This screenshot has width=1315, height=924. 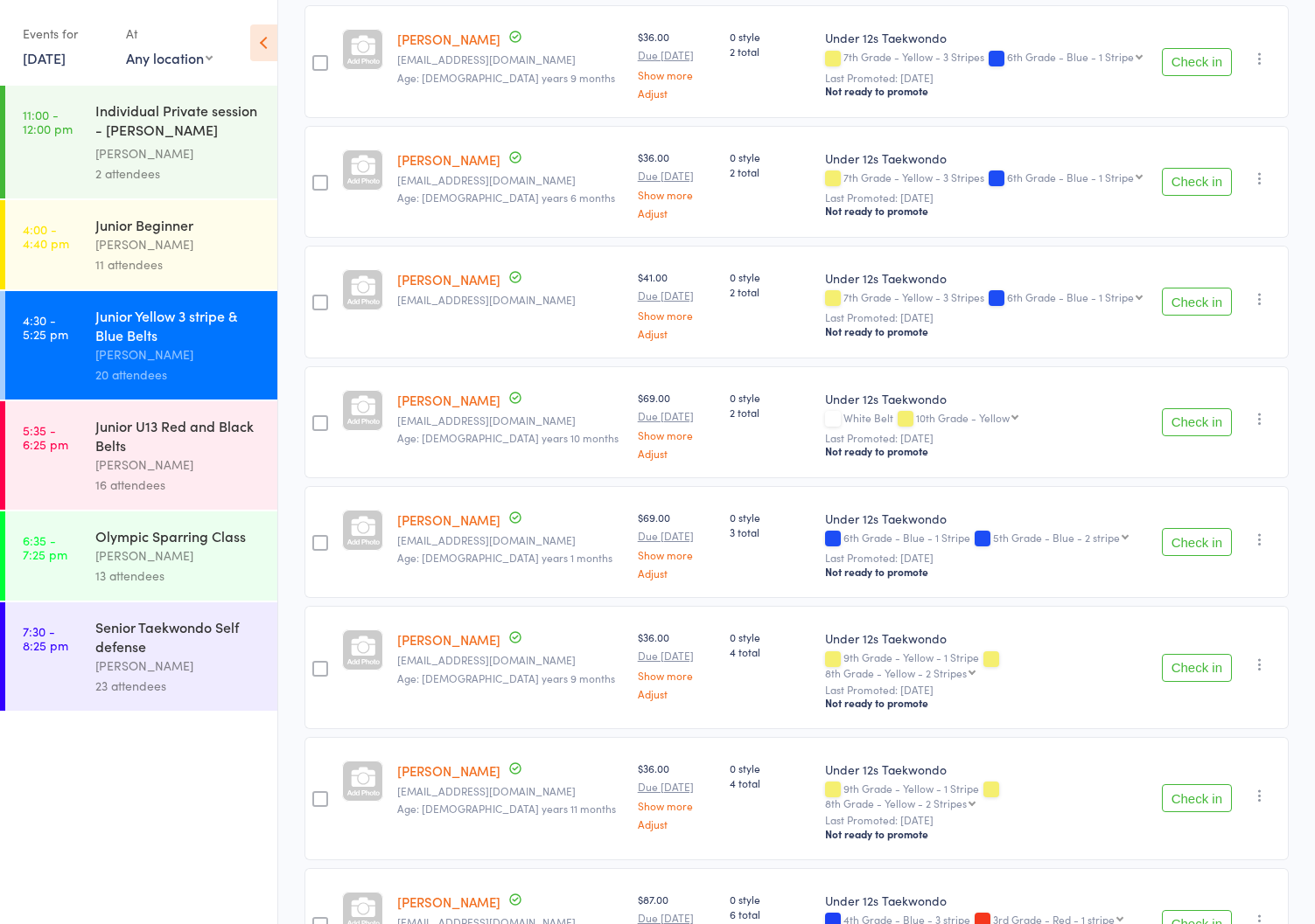 I want to click on span: 6 total, so click(x=769, y=914).